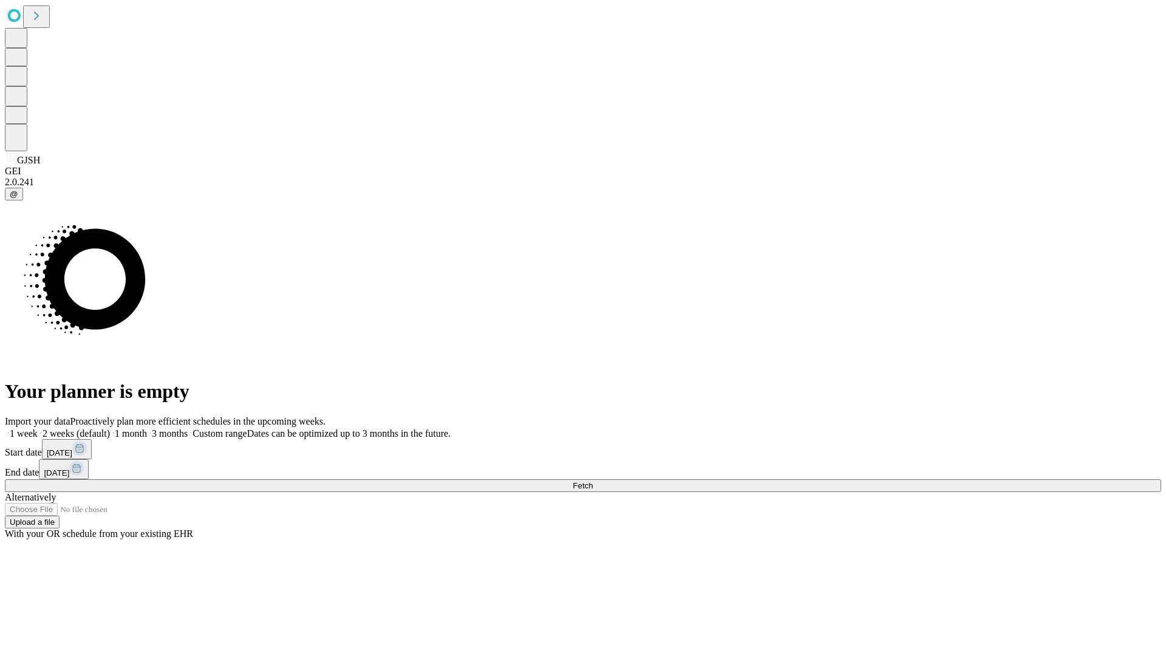 The height and width of the screenshot is (656, 1166). What do you see at coordinates (99, 533) in the screenshot?
I see `span: With your OR schedule from your existing EHR` at bounding box center [99, 533].